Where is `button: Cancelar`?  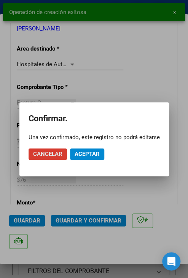 button: Cancelar is located at coordinates (48, 154).